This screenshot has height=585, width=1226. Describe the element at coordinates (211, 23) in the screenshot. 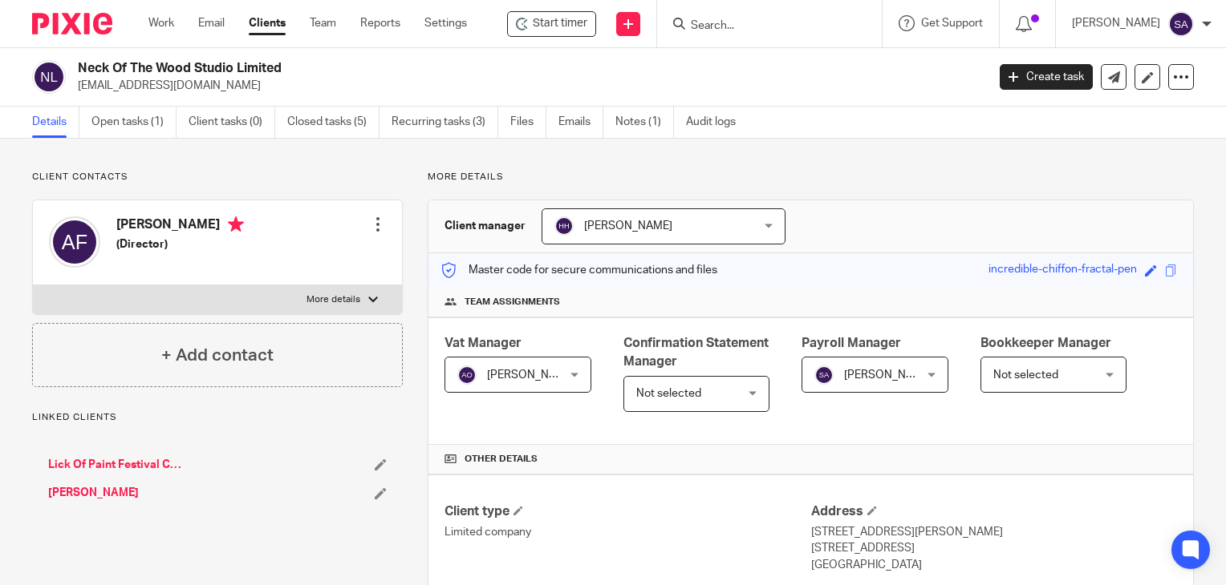

I see `a: Email` at that location.